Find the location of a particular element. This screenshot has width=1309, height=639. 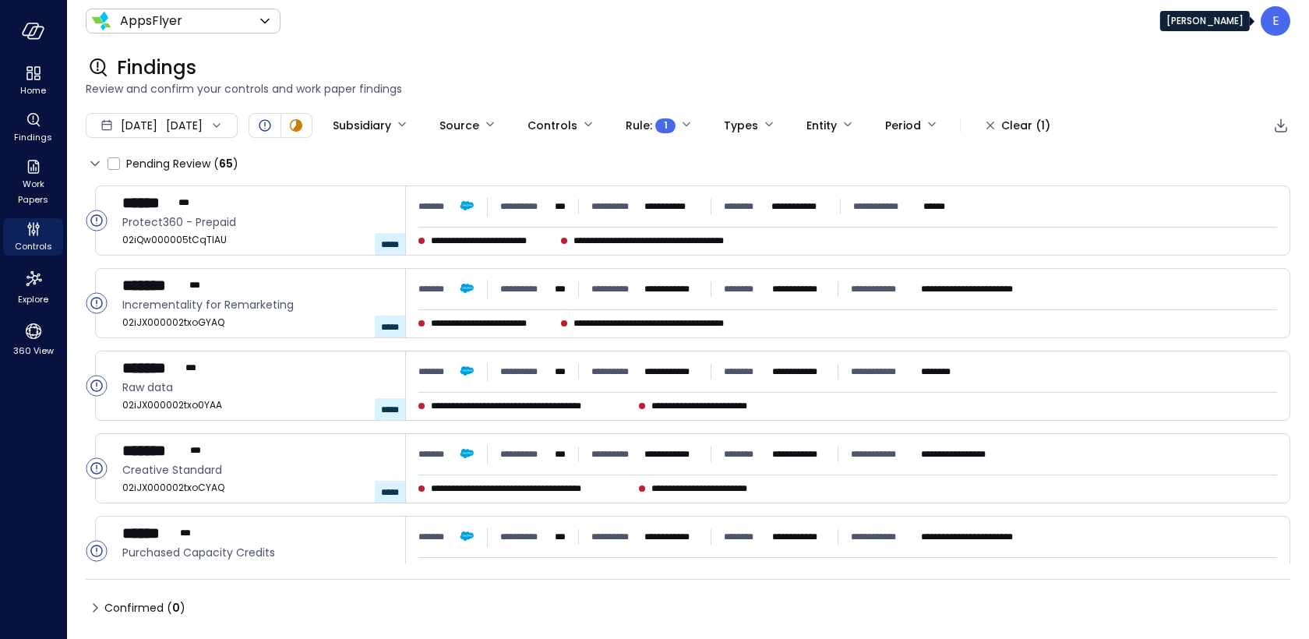

span: Review and confirm your controls and work paper findings is located at coordinates (688, 89).